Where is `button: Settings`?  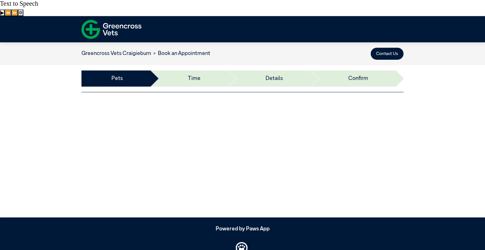
button: Settings is located at coordinates (21, 13).